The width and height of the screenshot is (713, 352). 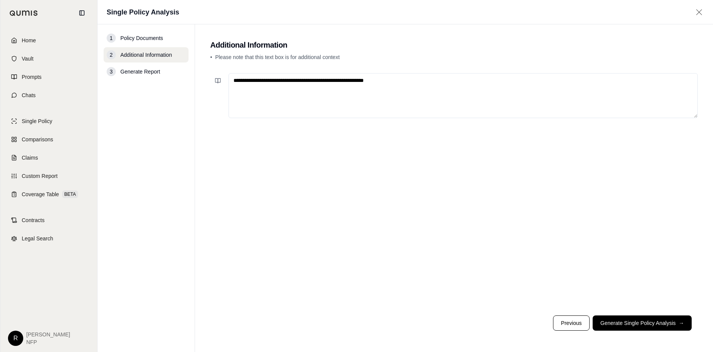 What do you see at coordinates (82, 13) in the screenshot?
I see `button: Collapse sidebar` at bounding box center [82, 13].